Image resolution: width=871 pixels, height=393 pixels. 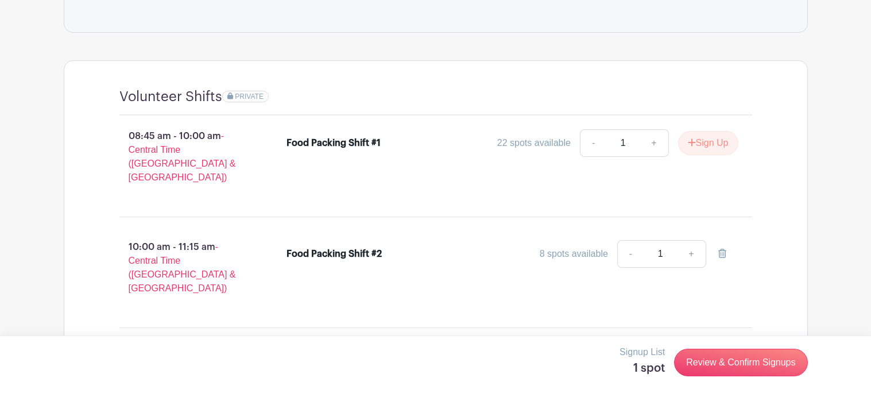 I want to click on p: 08:45 am - 10:00 am, so click(x=185, y=157).